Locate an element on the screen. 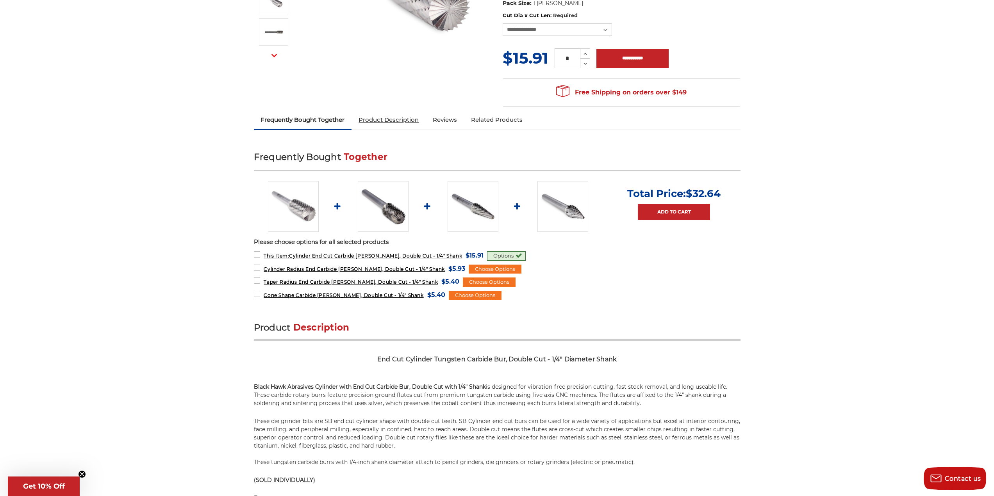  img: SB-3 cylinder end cut shape carbide burr 1/4" shank is located at coordinates (274, 32).